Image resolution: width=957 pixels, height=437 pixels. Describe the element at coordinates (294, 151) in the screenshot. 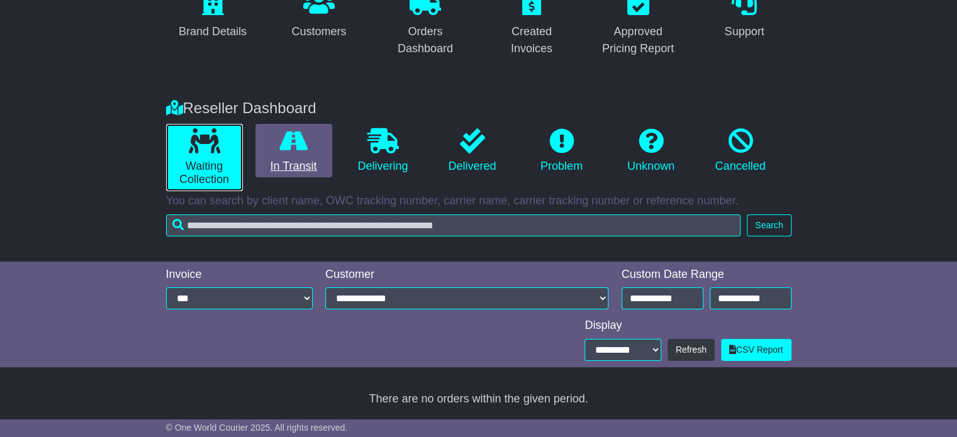

I see `a: In Transit` at that location.